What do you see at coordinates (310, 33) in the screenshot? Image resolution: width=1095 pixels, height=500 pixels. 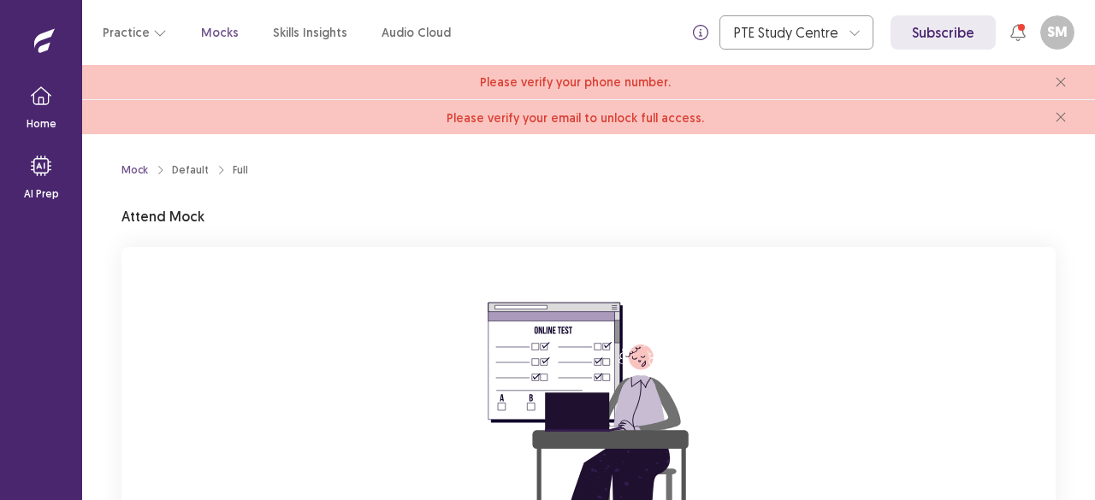 I see `p: Skills Insights` at bounding box center [310, 33].